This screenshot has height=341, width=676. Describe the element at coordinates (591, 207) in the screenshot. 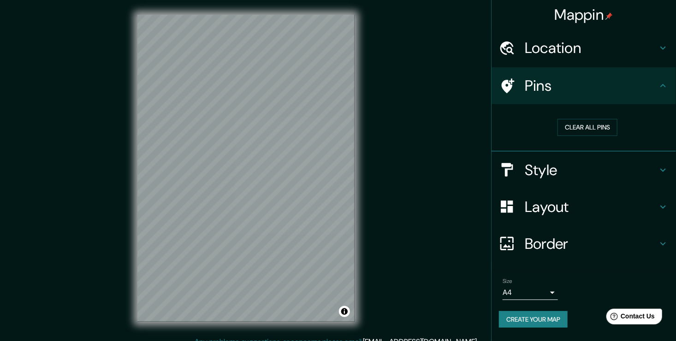

I see `h4: Layout` at that location.